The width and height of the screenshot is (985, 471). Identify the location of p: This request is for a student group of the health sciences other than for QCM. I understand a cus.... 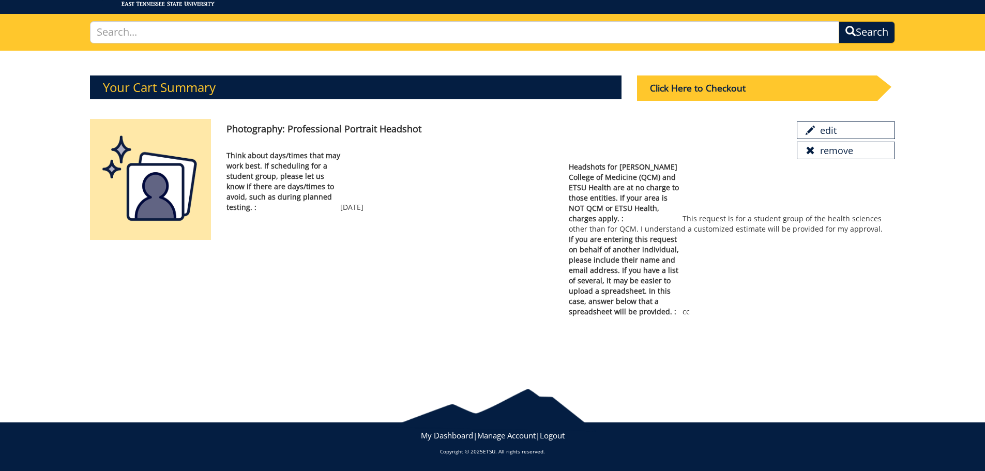
(731, 198).